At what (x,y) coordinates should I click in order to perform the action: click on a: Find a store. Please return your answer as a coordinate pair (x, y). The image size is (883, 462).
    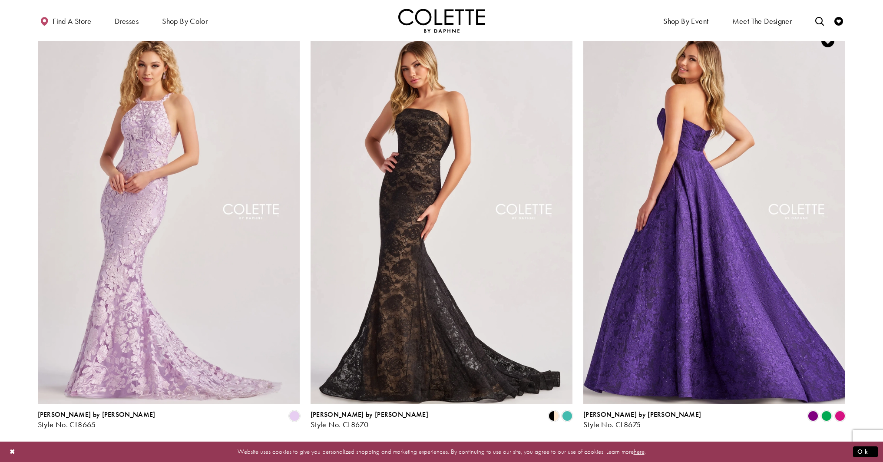
    Looking at the image, I should click on (66, 20).